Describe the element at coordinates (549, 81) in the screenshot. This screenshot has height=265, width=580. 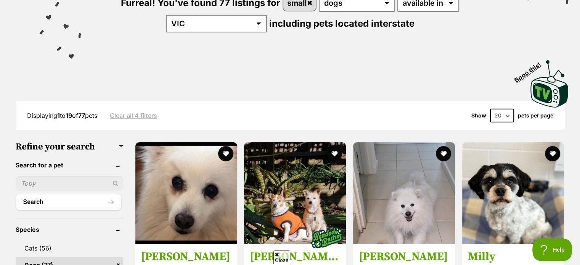
I see `a: Boop this!` at that location.